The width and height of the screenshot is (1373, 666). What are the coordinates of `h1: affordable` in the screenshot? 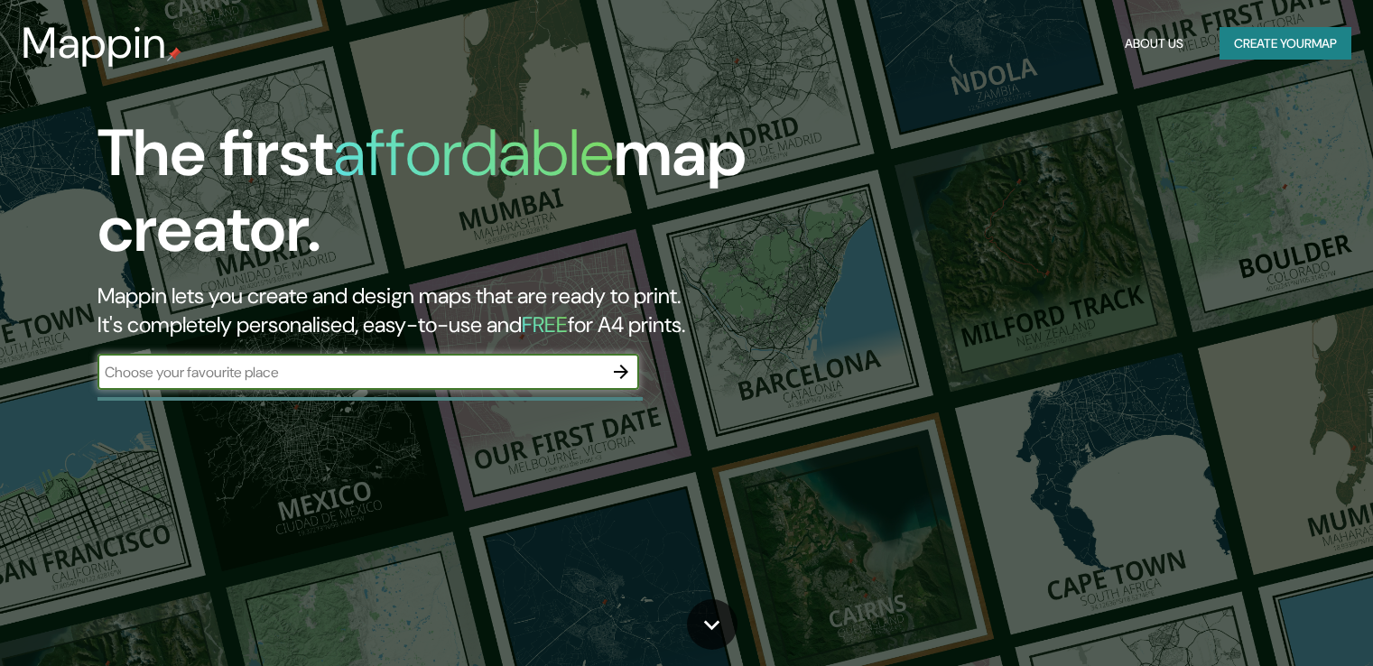 It's located at (473, 153).